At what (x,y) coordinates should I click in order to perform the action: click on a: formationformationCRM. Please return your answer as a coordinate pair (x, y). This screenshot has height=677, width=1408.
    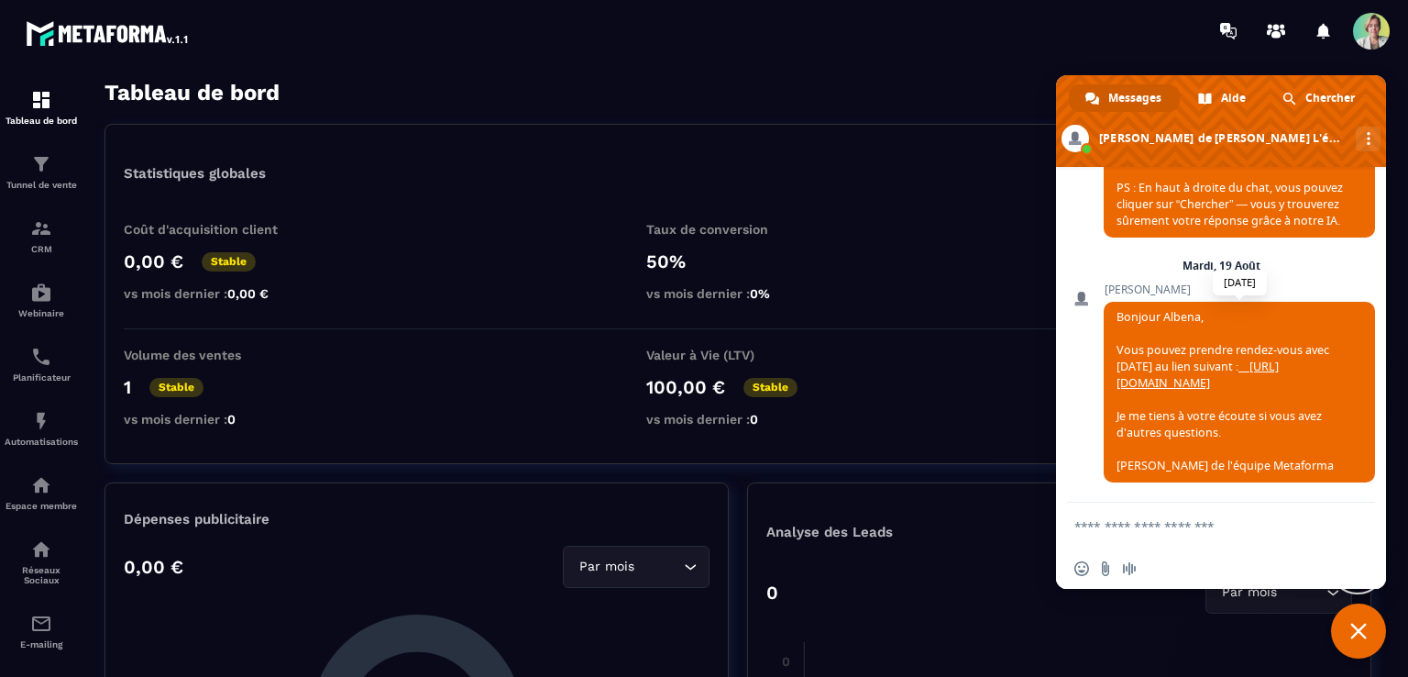
    Looking at the image, I should click on (41, 236).